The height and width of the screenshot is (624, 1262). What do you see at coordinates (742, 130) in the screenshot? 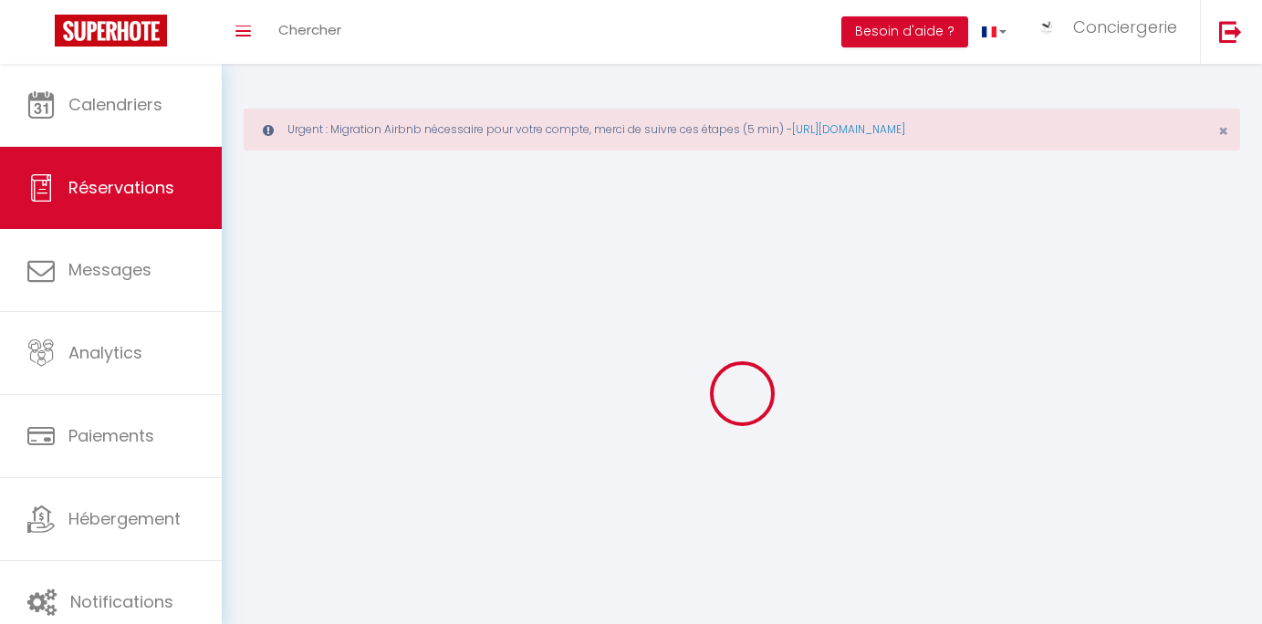
I see `div: Urgent : Migration Airbnb nécessaire pour votre compte, merci de suivre ces étapes (5 min) -` at bounding box center [742, 130].